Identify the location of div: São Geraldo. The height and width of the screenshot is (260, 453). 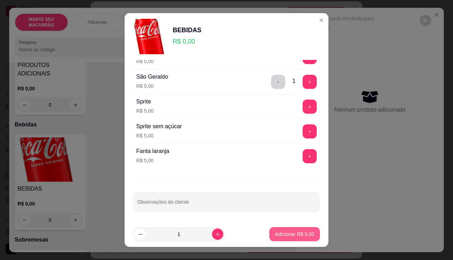
(152, 77).